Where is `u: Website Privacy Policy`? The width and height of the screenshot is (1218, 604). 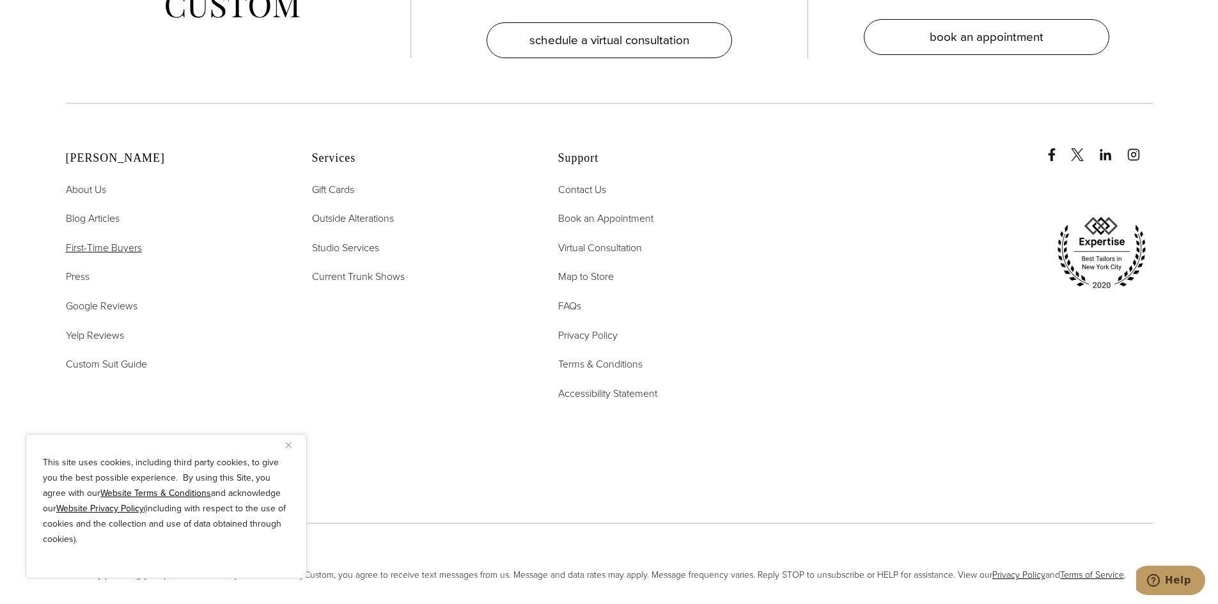
u: Website Privacy Policy is located at coordinates (100, 508).